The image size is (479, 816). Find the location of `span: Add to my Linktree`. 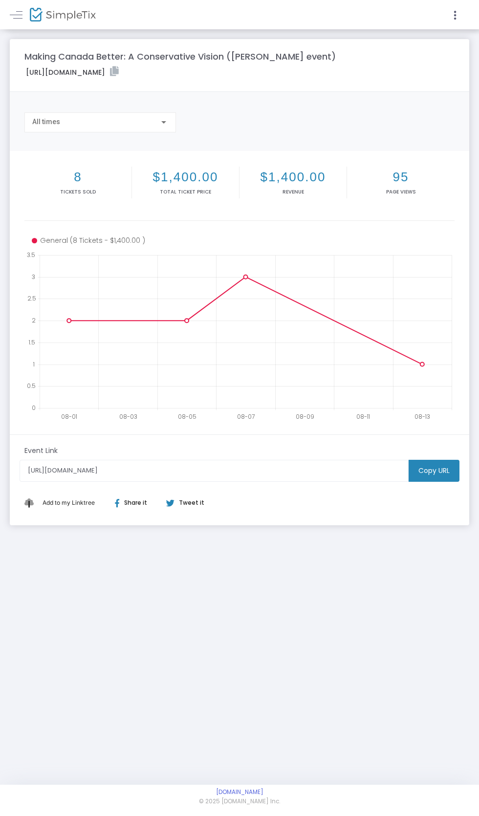

span: Add to my Linktree is located at coordinates (68, 503).